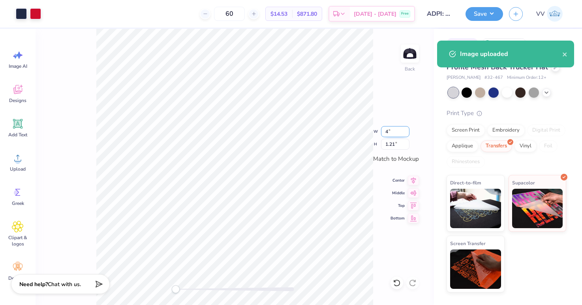  I want to click on span: $871.80, so click(307, 14).